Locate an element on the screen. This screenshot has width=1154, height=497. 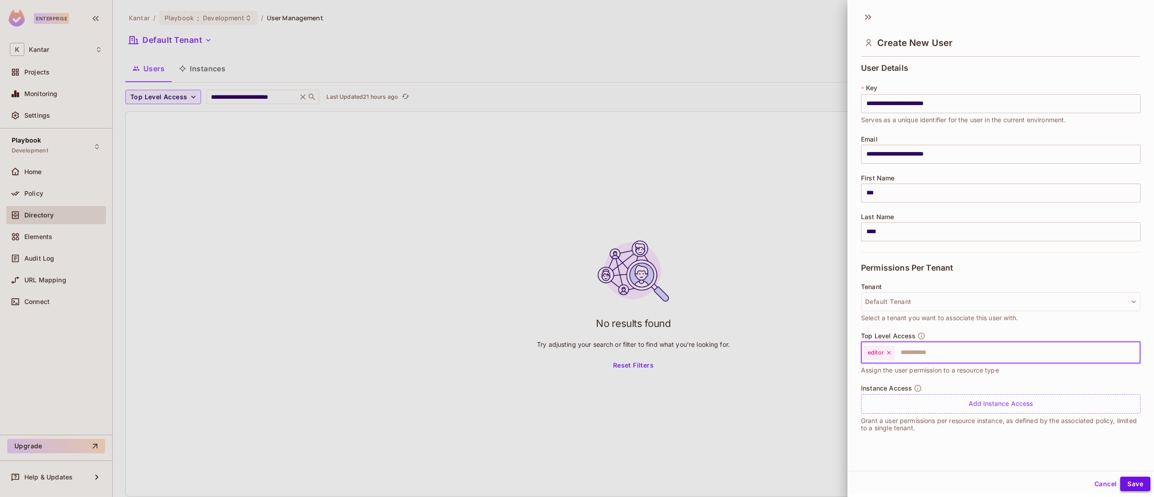
button: Open is located at coordinates (1137, 352).